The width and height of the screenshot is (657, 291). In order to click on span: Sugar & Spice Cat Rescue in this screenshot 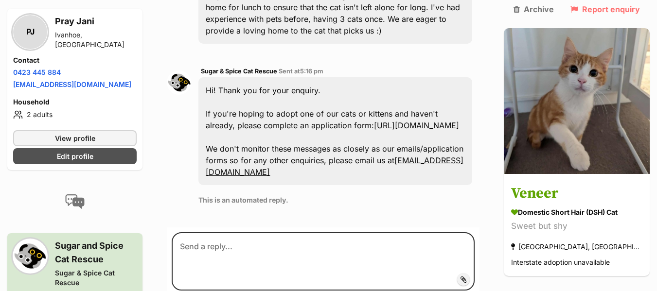, I will do `click(239, 71)`.